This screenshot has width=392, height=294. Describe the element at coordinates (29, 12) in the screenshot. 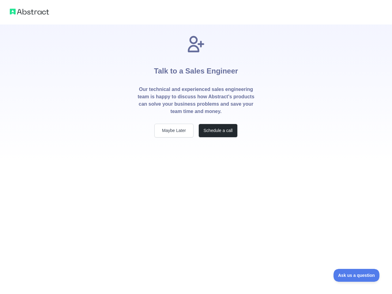

I see `img: Abstract logo` at that location.